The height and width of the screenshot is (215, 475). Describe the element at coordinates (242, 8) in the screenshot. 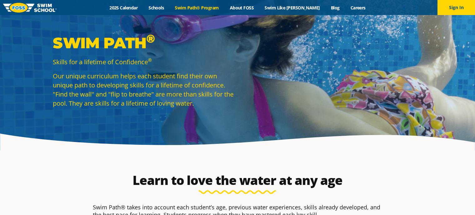

I see `a: About FOSS` at that location.